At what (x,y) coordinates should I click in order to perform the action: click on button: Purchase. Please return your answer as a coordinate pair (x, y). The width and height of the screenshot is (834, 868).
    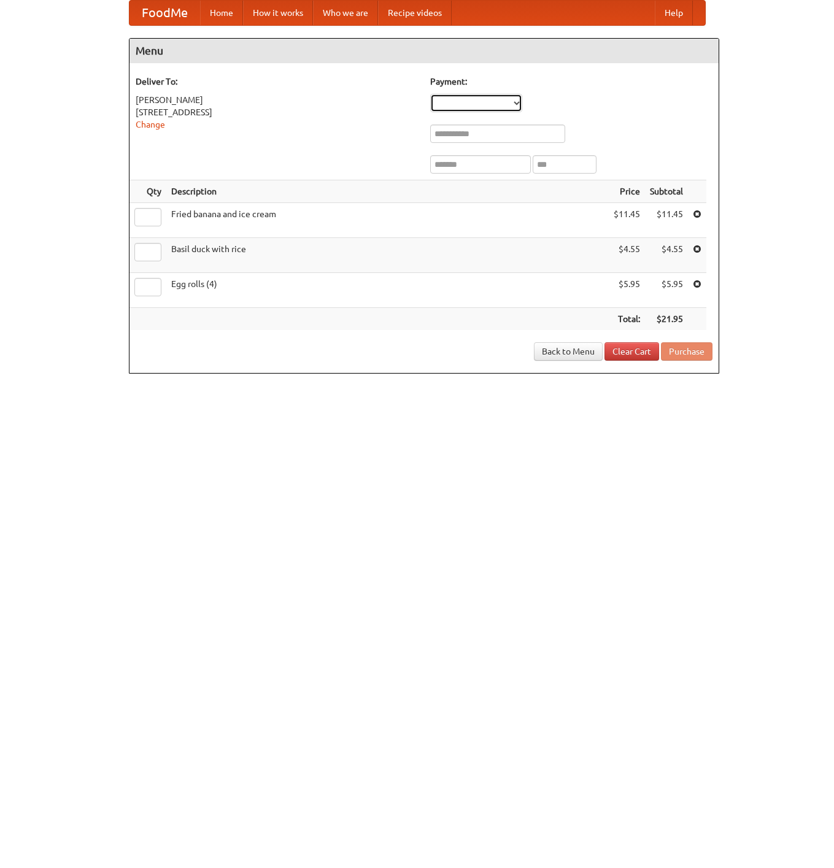
    Looking at the image, I should click on (686, 352).